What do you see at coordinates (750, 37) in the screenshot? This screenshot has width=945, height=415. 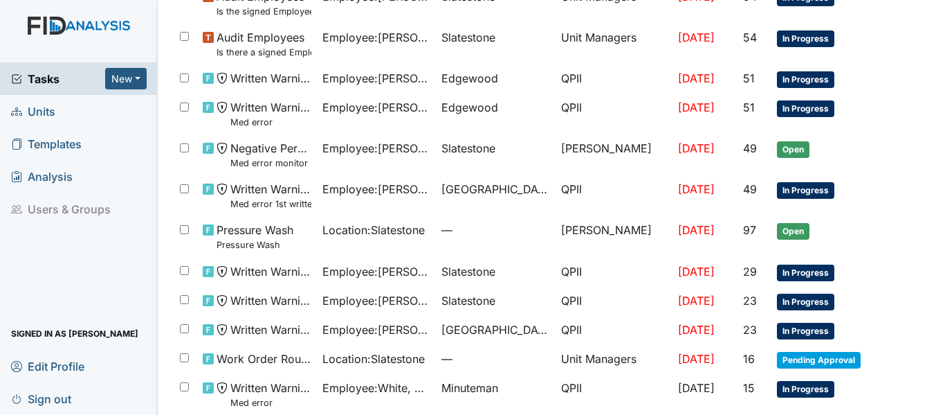 I see `span: 54` at bounding box center [750, 37].